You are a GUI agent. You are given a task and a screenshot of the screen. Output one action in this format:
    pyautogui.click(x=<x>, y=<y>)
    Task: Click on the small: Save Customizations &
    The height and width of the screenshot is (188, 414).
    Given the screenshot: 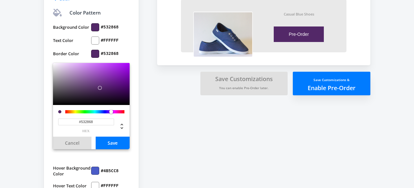 What is the action you would take?
    pyautogui.click(x=331, y=80)
    